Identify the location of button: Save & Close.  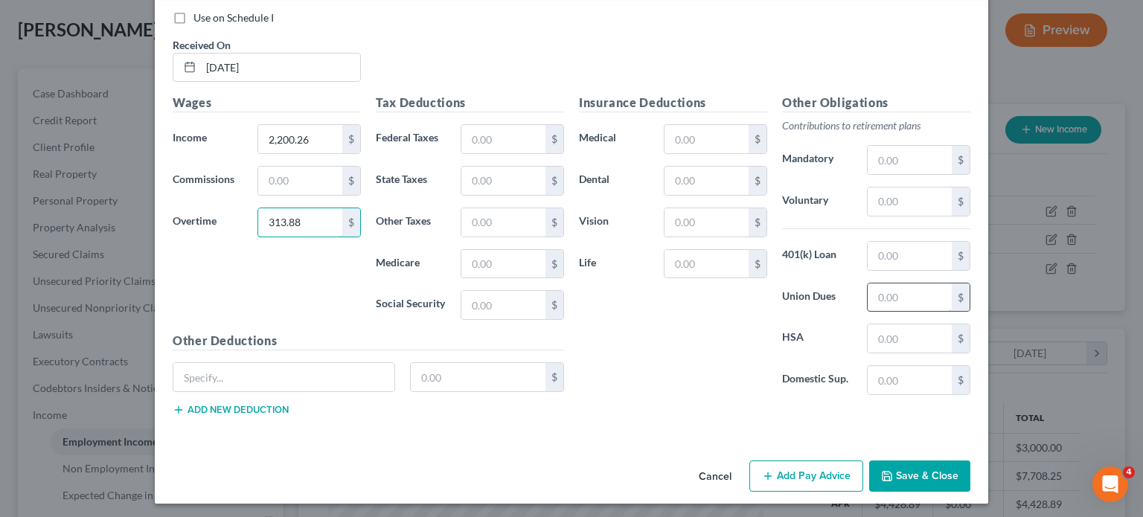
(920, 476).